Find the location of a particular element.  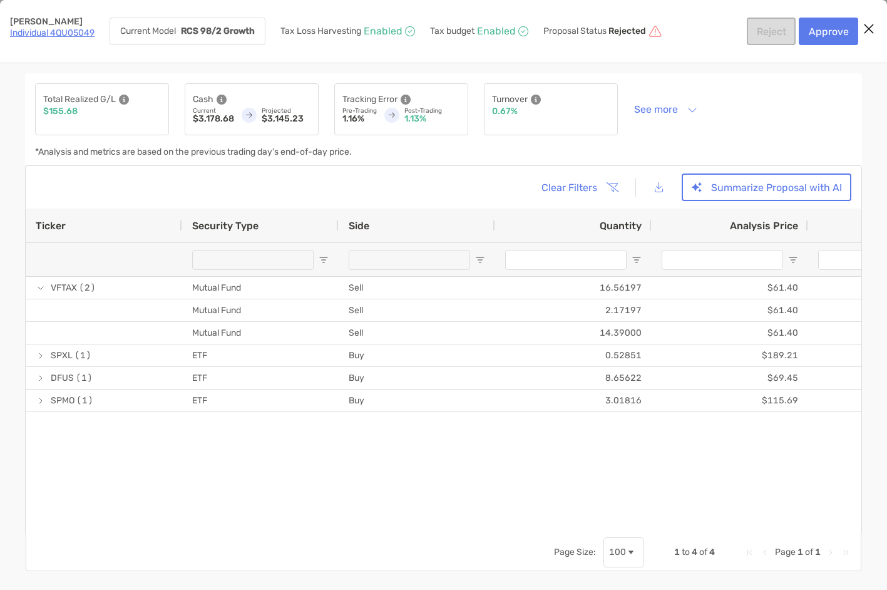

button: Summarize Proposal with AI is located at coordinates (766, 187).